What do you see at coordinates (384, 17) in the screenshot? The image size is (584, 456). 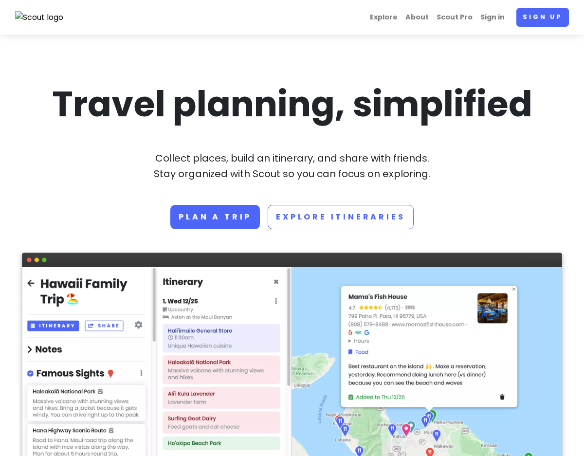 I see `a: Explore` at bounding box center [384, 17].